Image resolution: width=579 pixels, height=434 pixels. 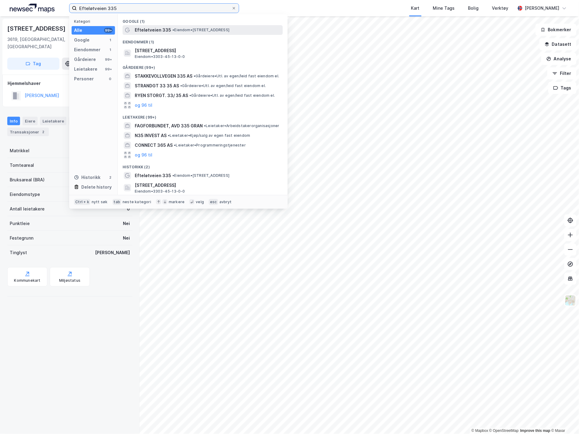 What do you see at coordinates (78, 30) in the screenshot?
I see `div: Alle` at bounding box center [78, 30].